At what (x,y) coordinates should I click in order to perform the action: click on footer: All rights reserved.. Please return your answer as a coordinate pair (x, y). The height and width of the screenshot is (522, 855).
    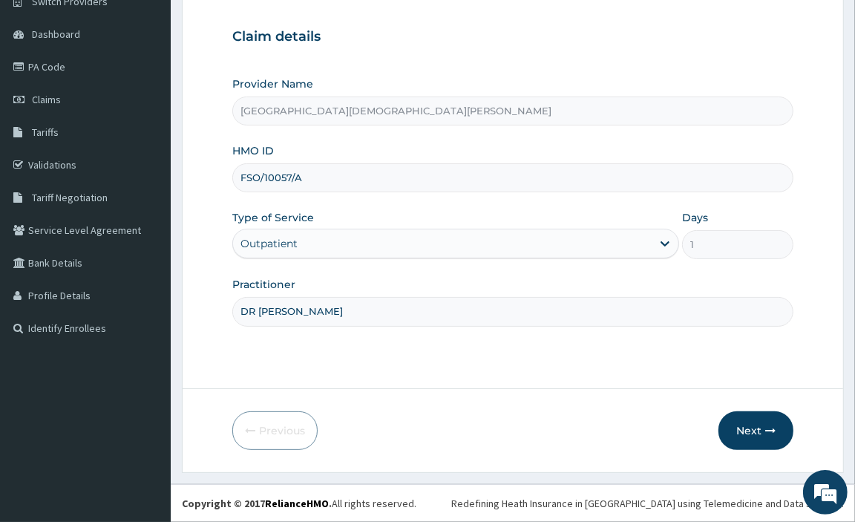
    Looking at the image, I should click on (513, 502).